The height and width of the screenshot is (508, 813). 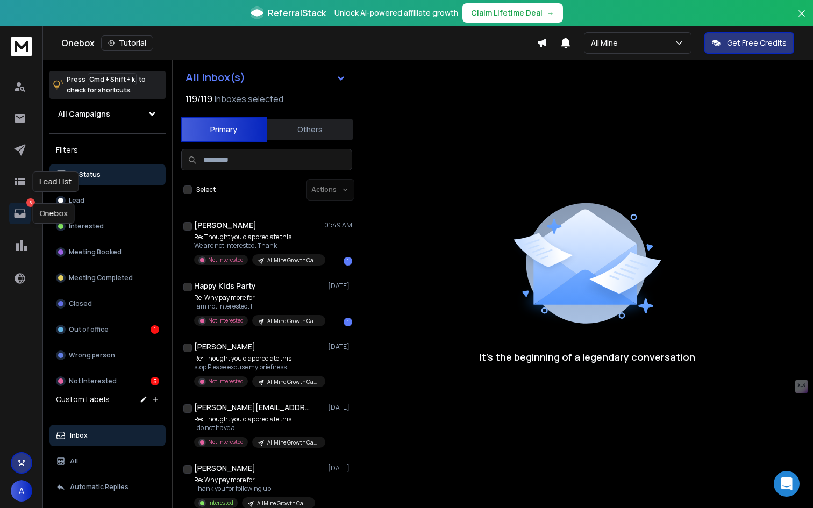 I want to click on button: Meeting Booked, so click(x=108, y=252).